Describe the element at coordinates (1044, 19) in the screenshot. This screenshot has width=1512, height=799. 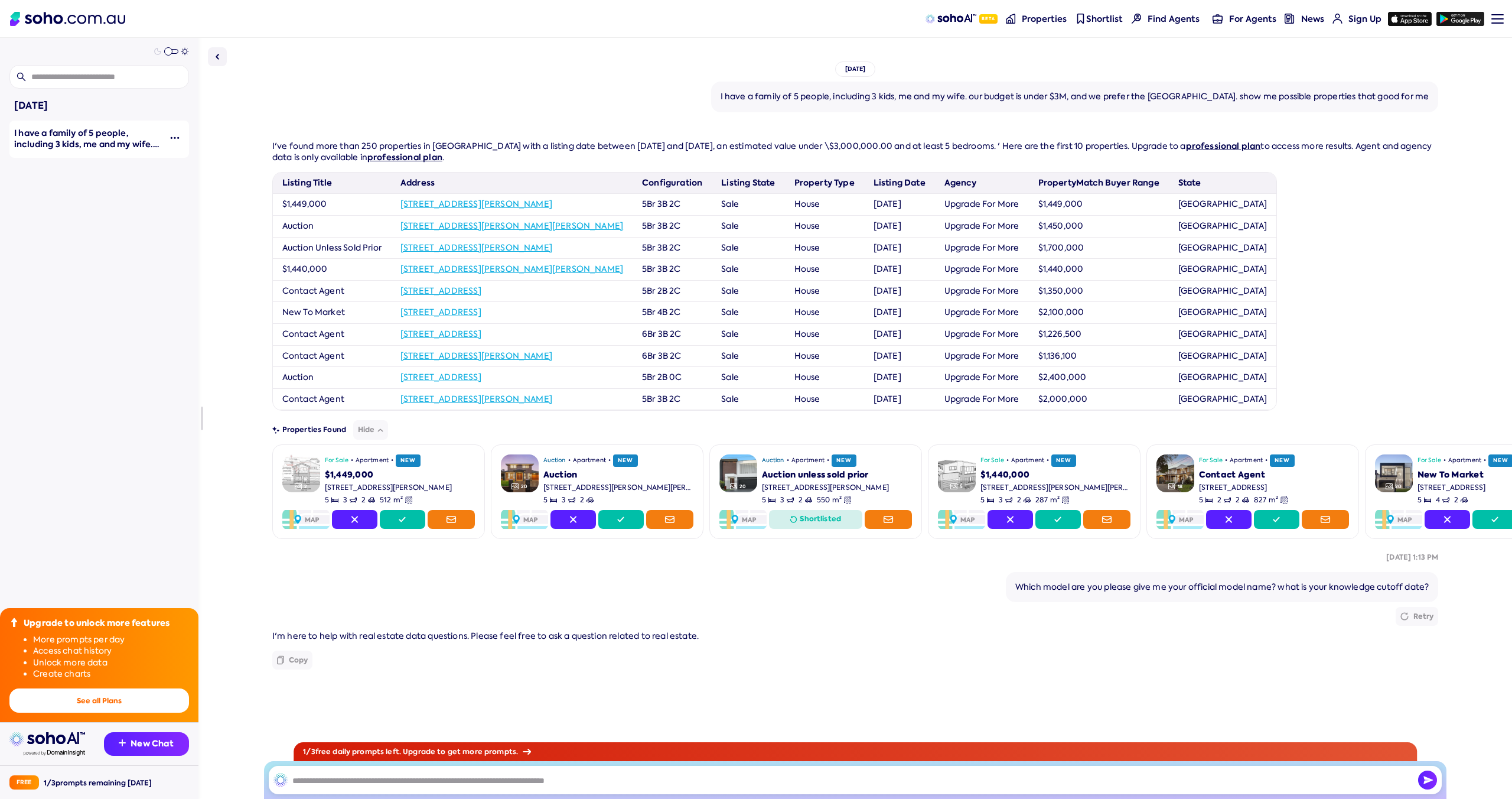
I see `span: Properties` at that location.